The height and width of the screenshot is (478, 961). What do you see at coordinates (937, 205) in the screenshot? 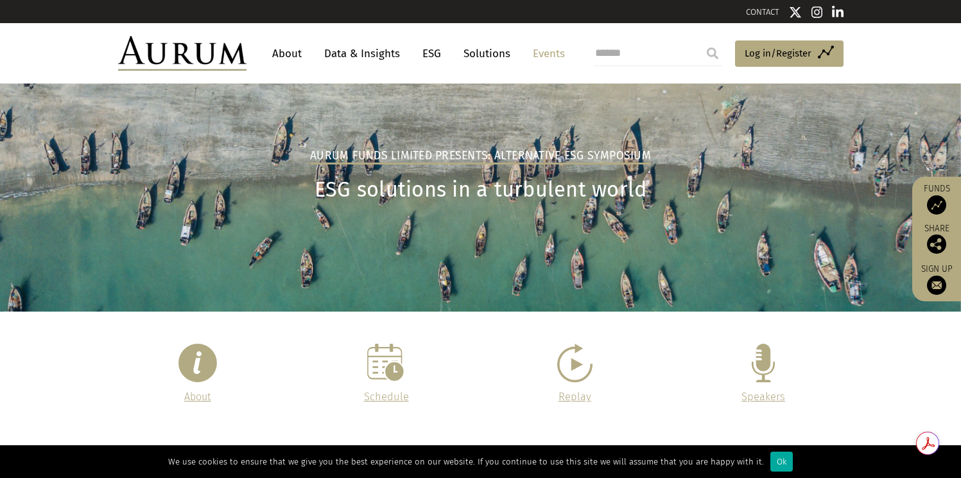
I see `img: Access Funds` at bounding box center [937, 205].